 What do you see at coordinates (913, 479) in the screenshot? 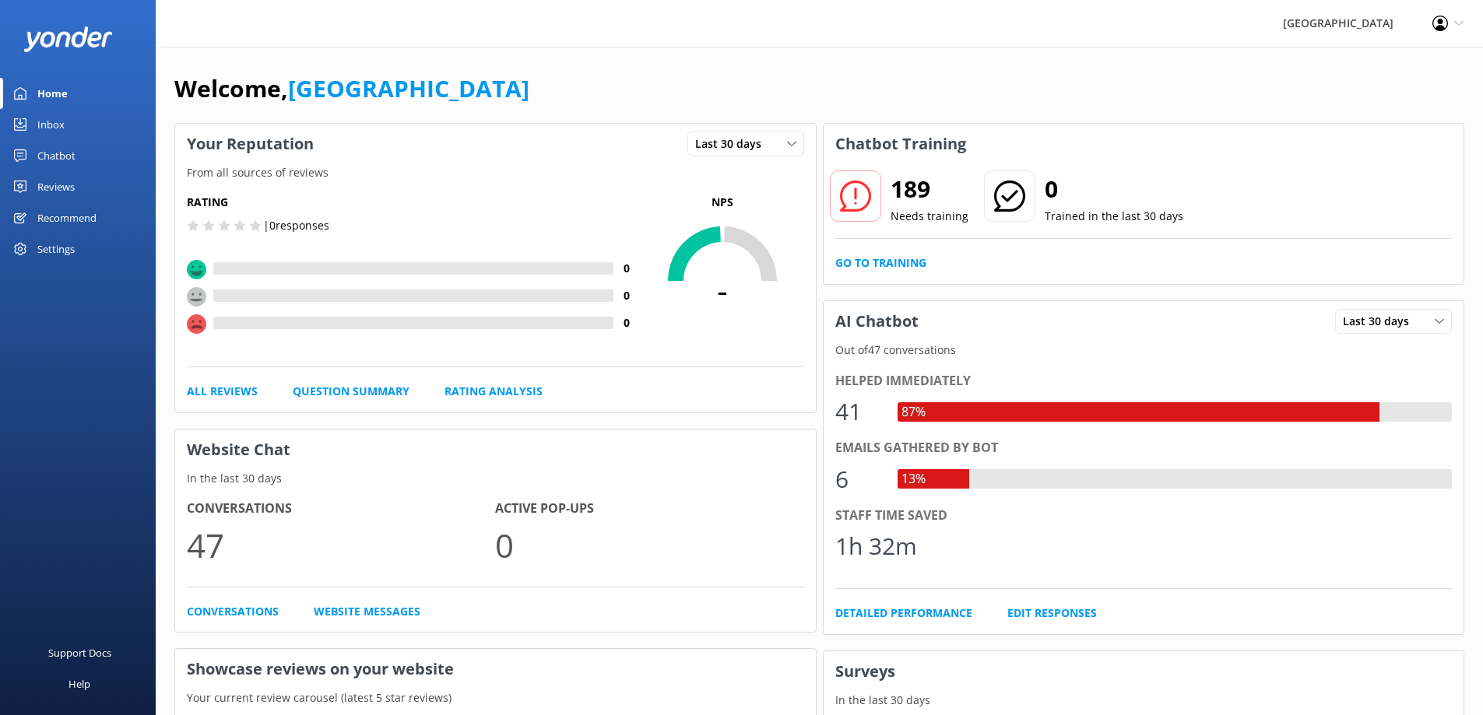
I see `div: 13%` at bounding box center [913, 479].